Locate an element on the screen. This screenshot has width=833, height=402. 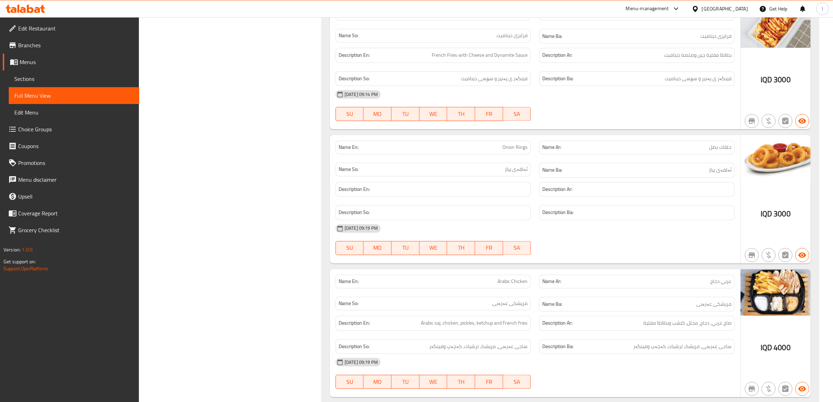
a: Menus is located at coordinates (71, 62).